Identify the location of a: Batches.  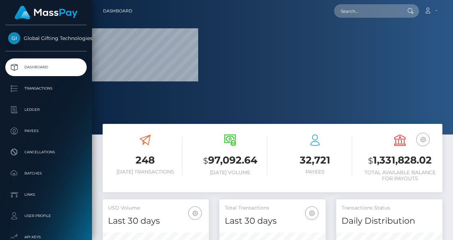
(46, 174).